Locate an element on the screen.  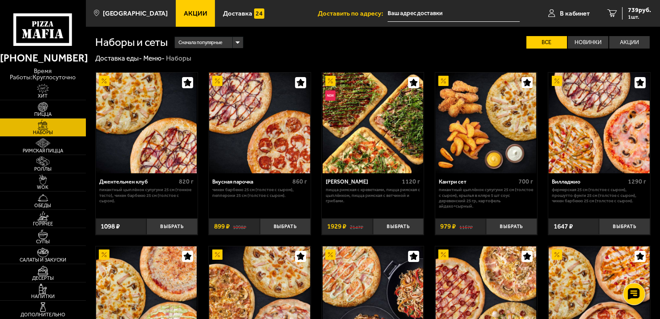
p: Фермерская 25 см (толстое с сыром), Прошутто Фунги 25 см (толстое с сыром), Чикен Барбекю 25 см (... is located at coordinates (599, 195).